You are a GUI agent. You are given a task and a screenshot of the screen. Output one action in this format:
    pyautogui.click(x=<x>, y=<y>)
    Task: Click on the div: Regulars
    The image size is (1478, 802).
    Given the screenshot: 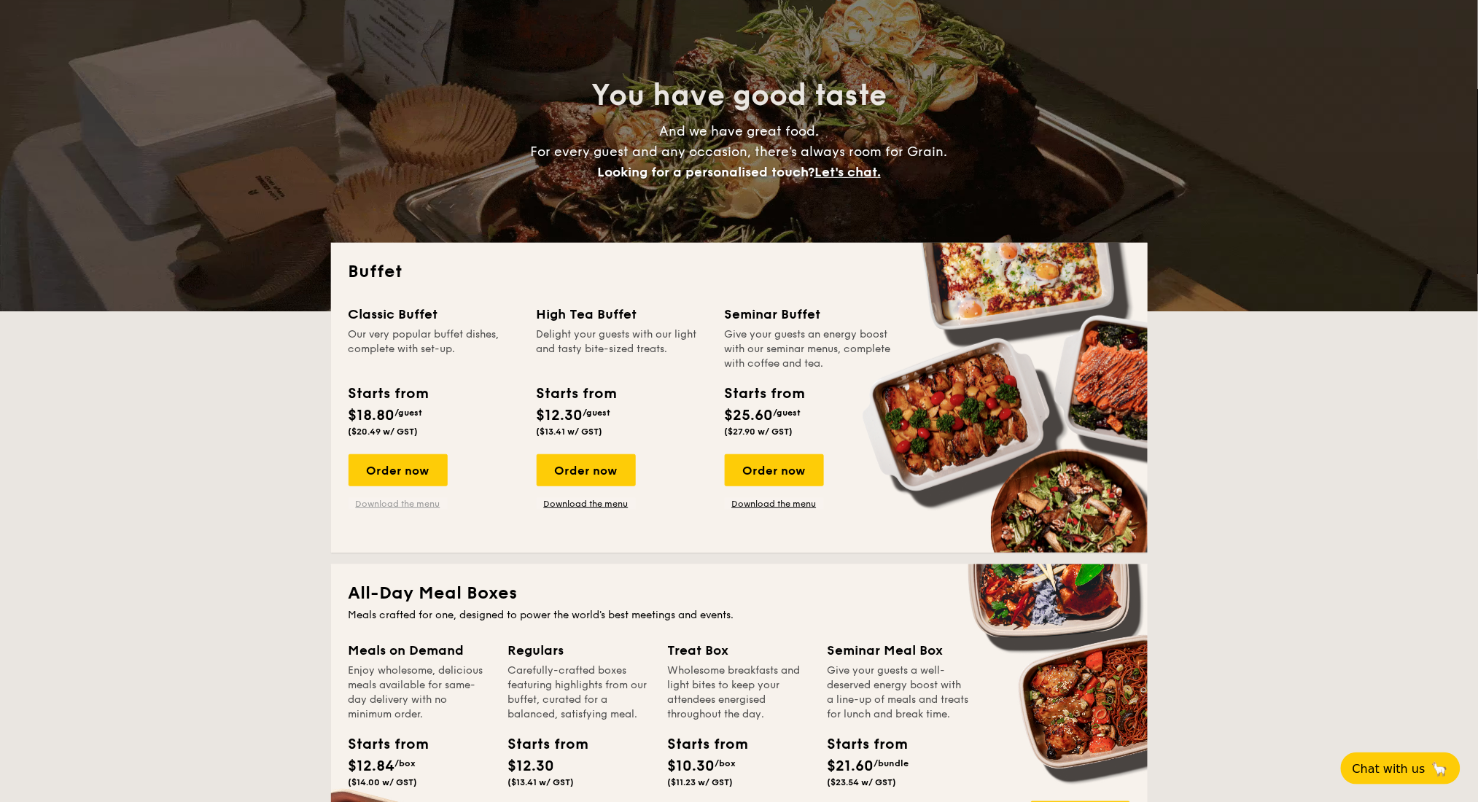 What is the action you would take?
    pyautogui.click(x=579, y=650)
    